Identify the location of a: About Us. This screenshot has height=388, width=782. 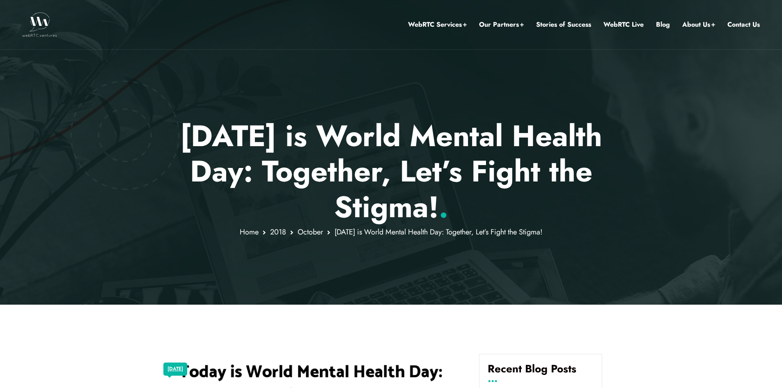
(699, 25).